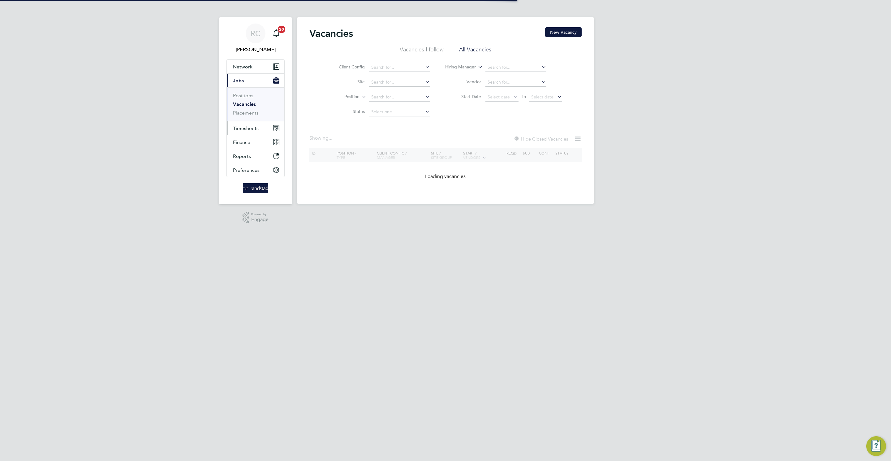 The width and height of the screenshot is (891, 461). What do you see at coordinates (246, 170) in the screenshot?
I see `span: Preferences` at bounding box center [246, 170].